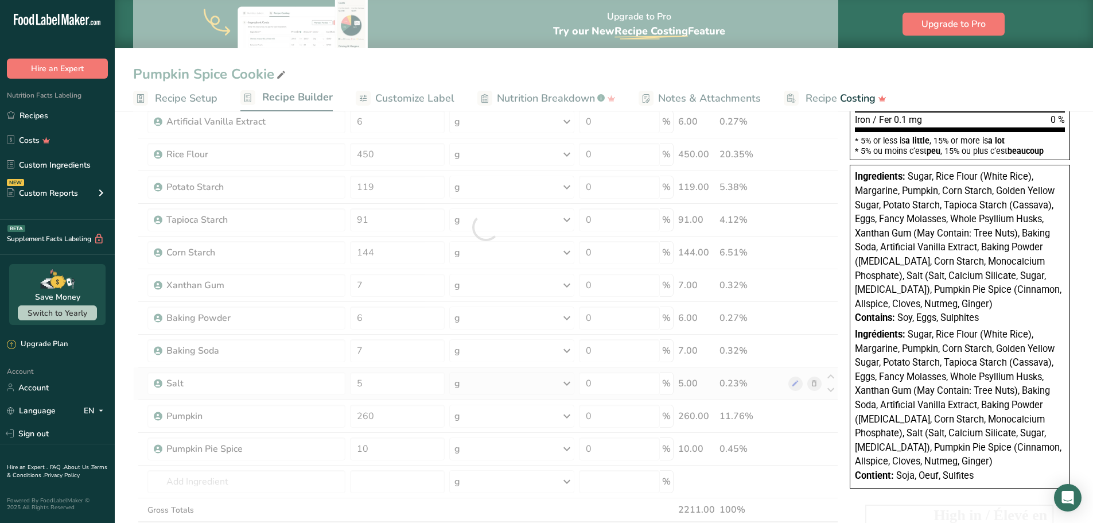  I want to click on span: Contient:, so click(874, 475).